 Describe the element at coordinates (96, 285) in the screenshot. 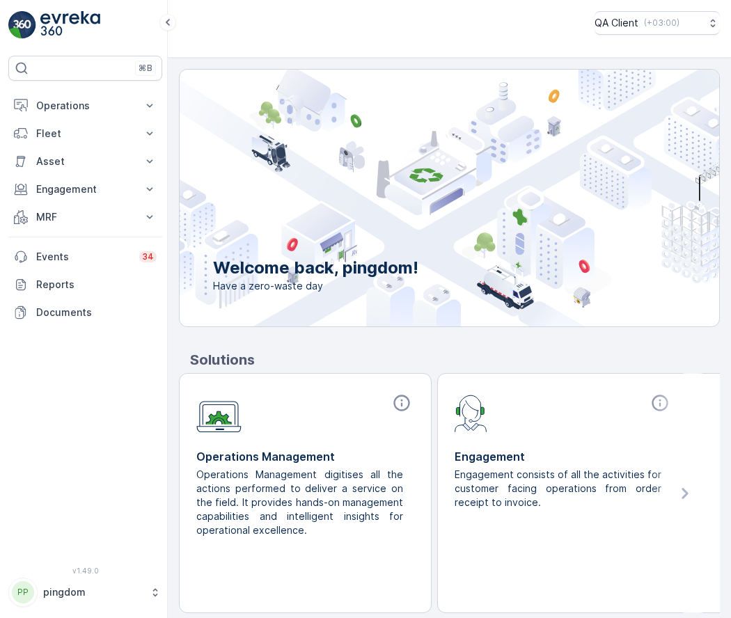

I see `p: Reports` at that location.